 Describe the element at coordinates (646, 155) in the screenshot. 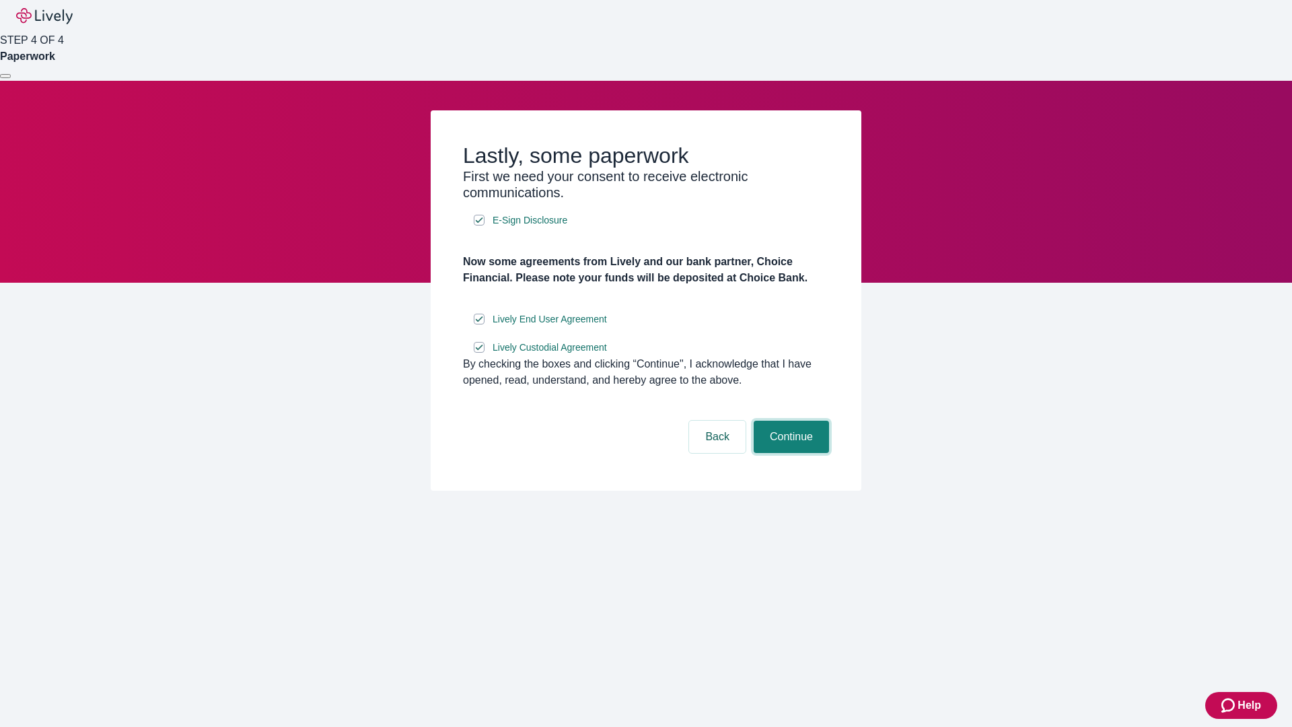

I see `h2: Lastly, some paperwork` at that location.